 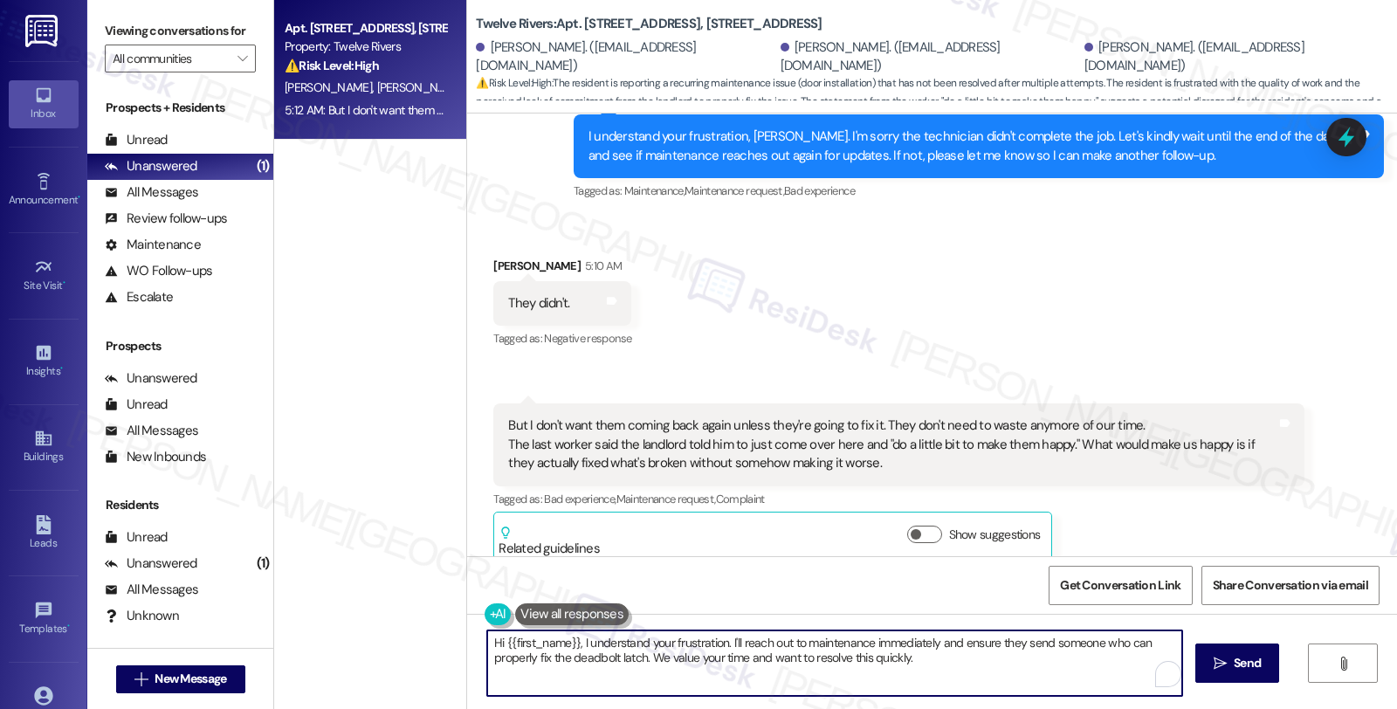 What do you see at coordinates (44, 362) in the screenshot?
I see `a: Insights •` at bounding box center [44, 362].